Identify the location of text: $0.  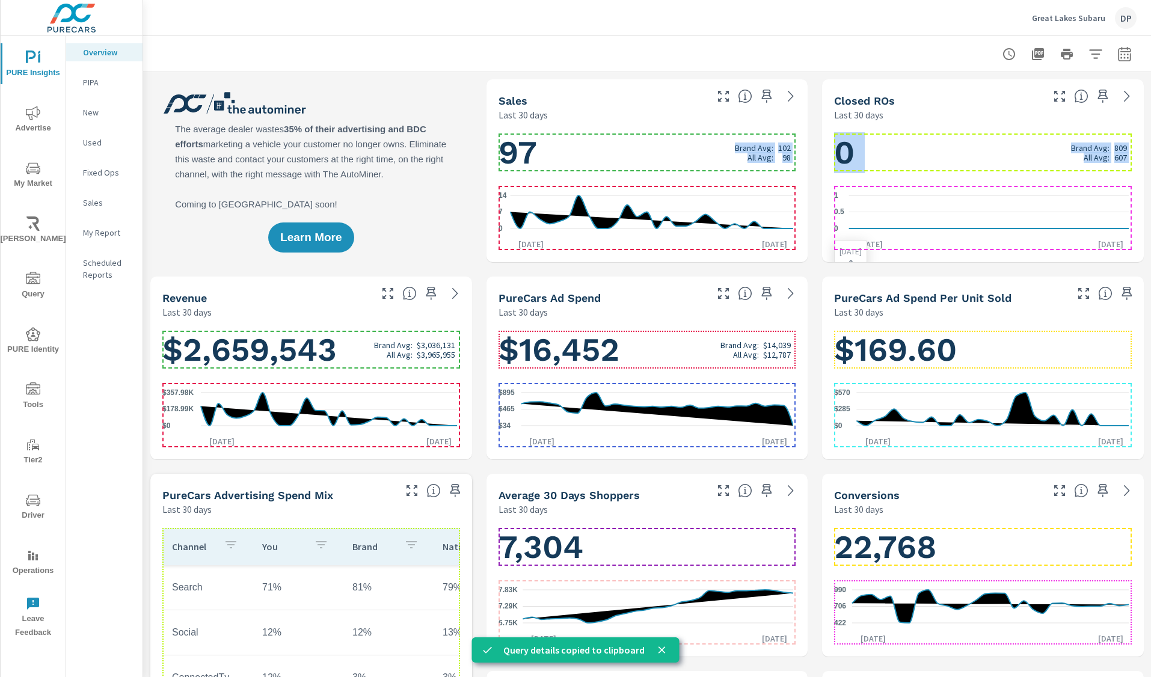
(167, 426).